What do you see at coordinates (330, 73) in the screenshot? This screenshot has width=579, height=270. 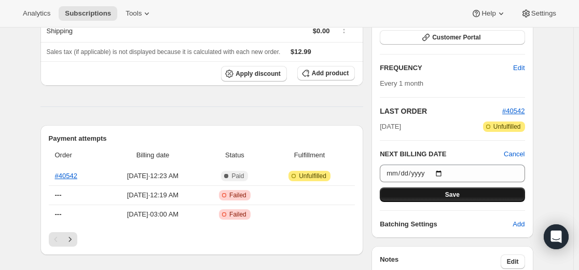 I see `span: Add product` at bounding box center [330, 73].